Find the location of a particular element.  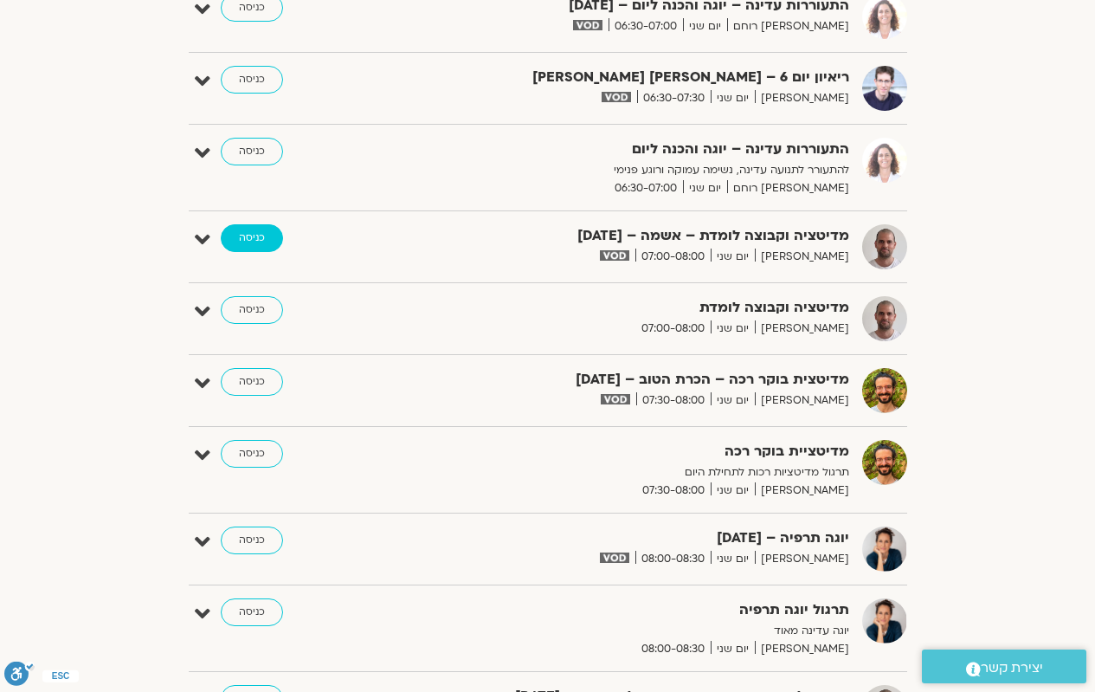

span: 06:30-07:30 is located at coordinates (674, 98).